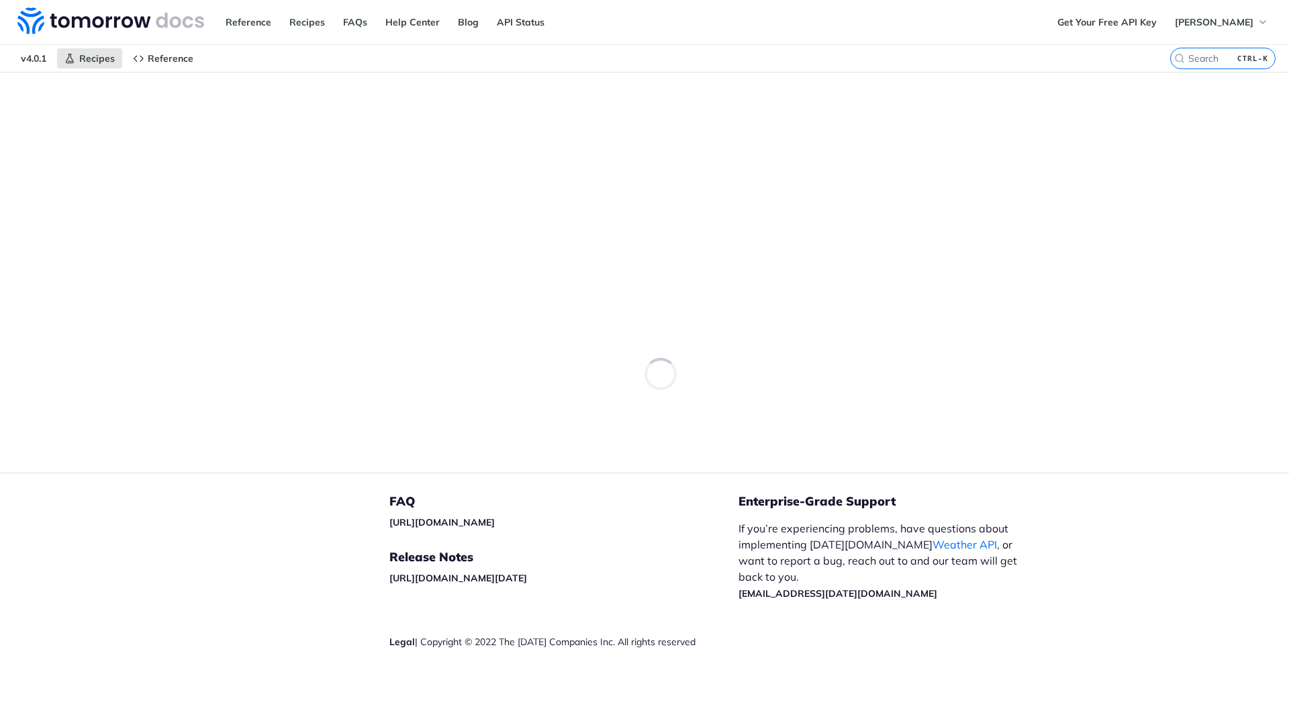 This screenshot has height=715, width=1289. What do you see at coordinates (97, 58) in the screenshot?
I see `span: Recipes` at bounding box center [97, 58].